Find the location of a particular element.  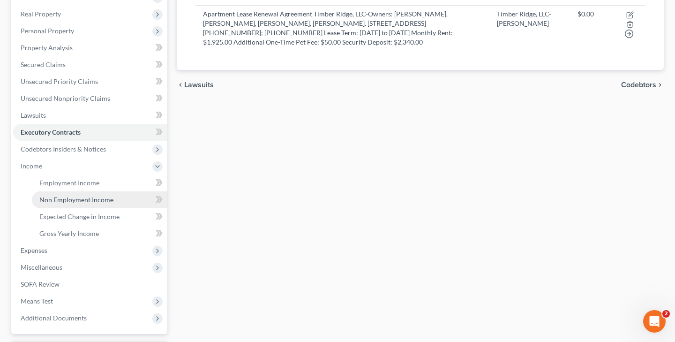

a: SOFA Review is located at coordinates (90, 284).